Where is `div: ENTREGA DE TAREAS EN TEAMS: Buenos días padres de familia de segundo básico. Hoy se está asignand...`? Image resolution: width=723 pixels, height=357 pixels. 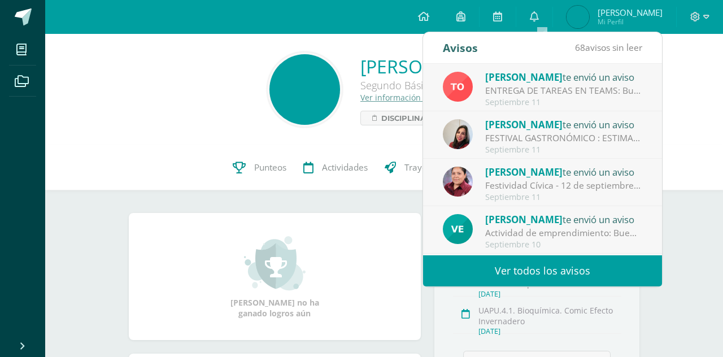 div: ENTREGA DE TAREAS EN TEAMS: Buenos días padres de familia de segundo básico. Hoy se está asignand... is located at coordinates (564, 90).